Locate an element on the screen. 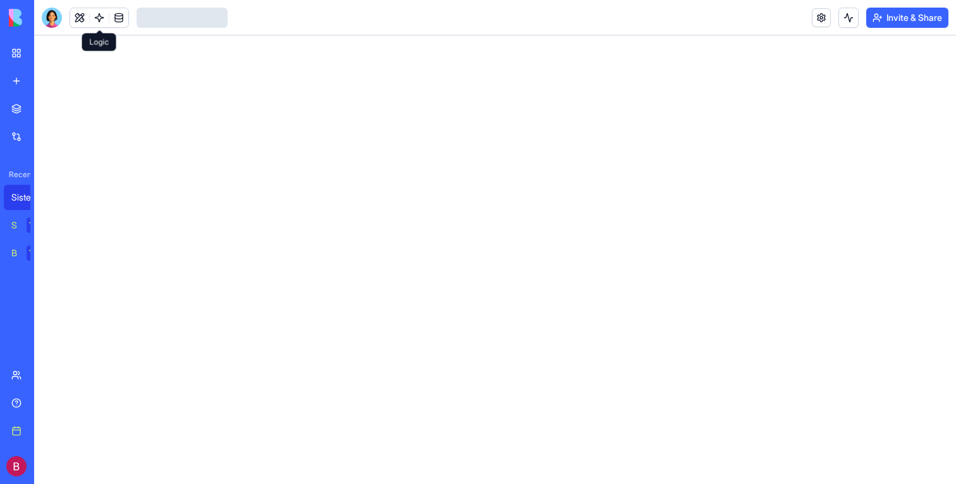 The height and width of the screenshot is (484, 956). span: Recent is located at coordinates (17, 175).